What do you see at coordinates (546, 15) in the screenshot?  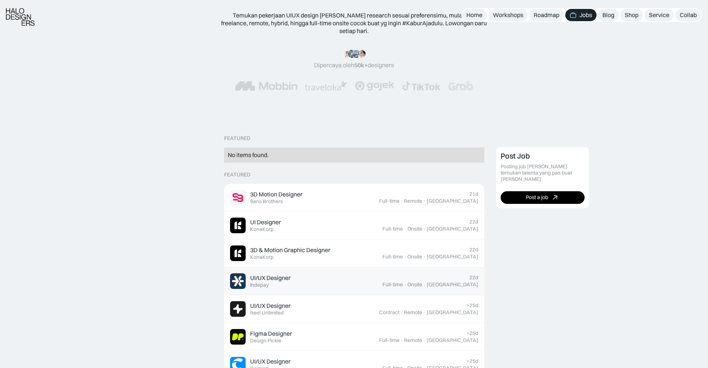 I see `a: Roadmap` at bounding box center [546, 15].